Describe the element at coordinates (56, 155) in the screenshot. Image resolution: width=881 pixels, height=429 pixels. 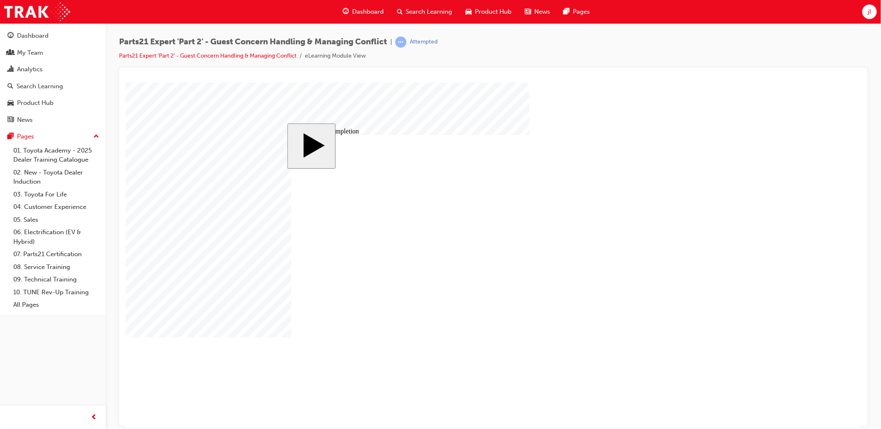
I see `a: 01. Toyota Academy - 2025 Dealer Training Catalogue` at that location.